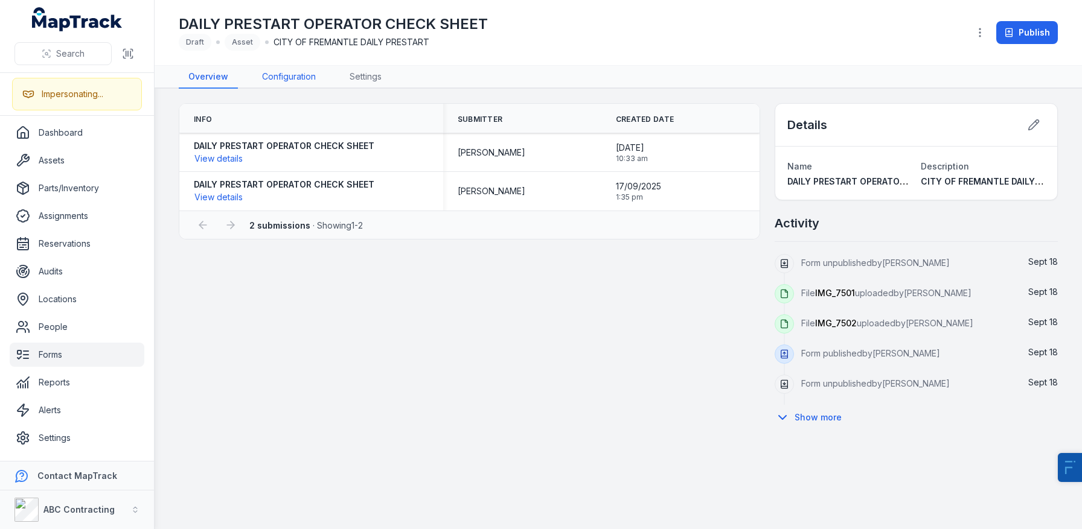 The width and height of the screenshot is (1082, 529). I want to click on a: Parts/Inventory, so click(77, 188).